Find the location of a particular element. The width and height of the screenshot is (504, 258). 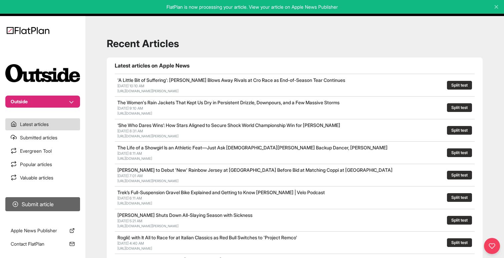

a: Latest articles is located at coordinates (43, 124).